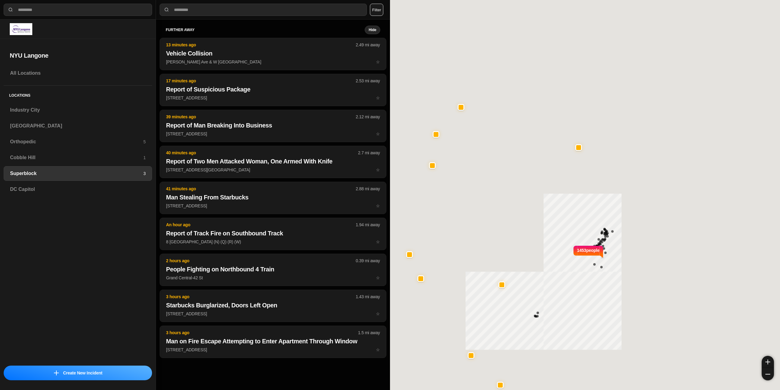 This screenshot has height=390, width=780. Describe the element at coordinates (273, 233) in the screenshot. I see `h2: Report of Track Fire on Southbound Track` at that location.